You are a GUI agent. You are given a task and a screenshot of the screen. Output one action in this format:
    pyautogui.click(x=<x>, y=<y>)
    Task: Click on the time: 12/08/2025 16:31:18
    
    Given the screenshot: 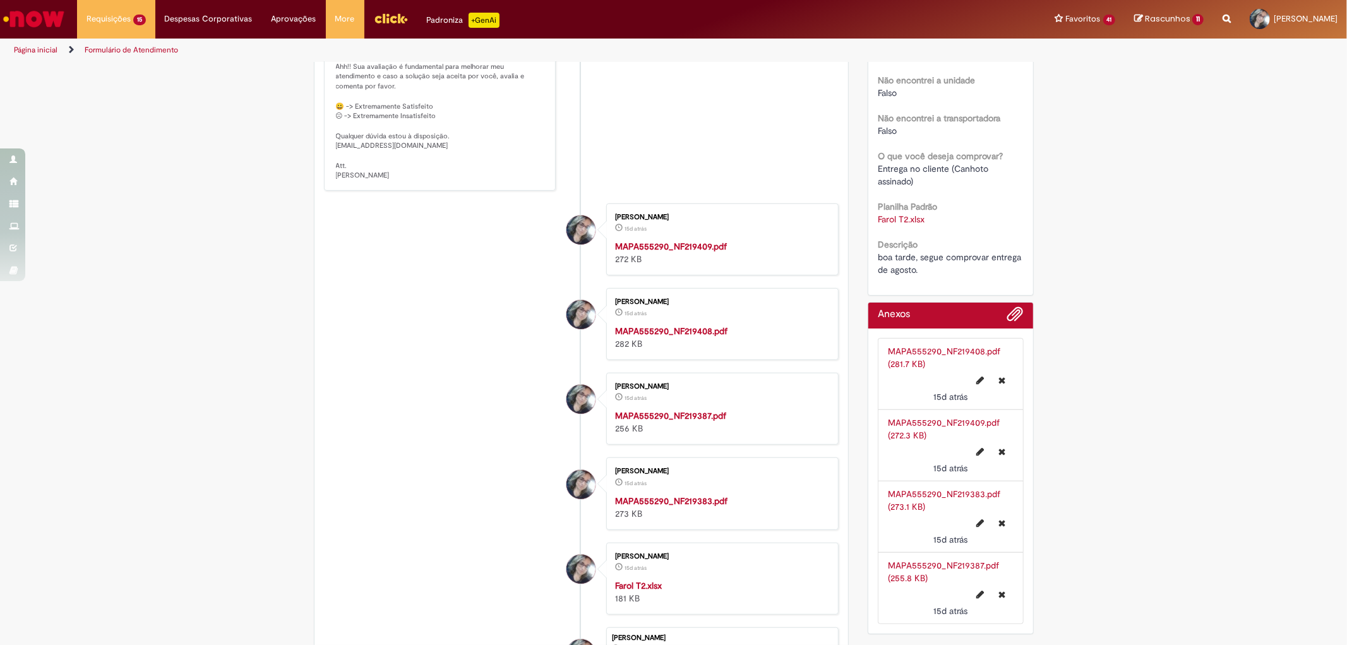 What is the action you would take?
    pyautogui.click(x=635, y=568)
    